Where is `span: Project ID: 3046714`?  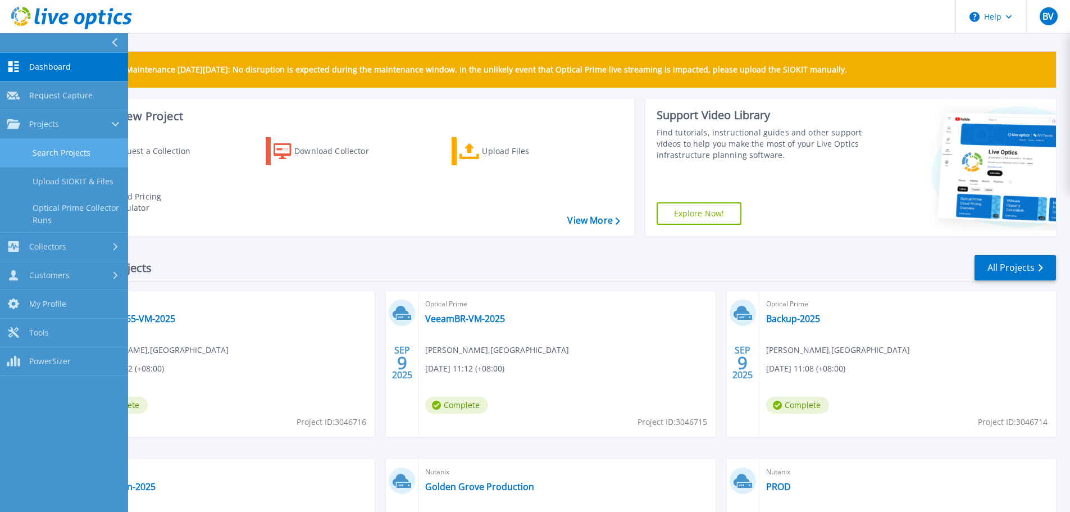
span: Project ID: 3046714 is located at coordinates (1013, 422).